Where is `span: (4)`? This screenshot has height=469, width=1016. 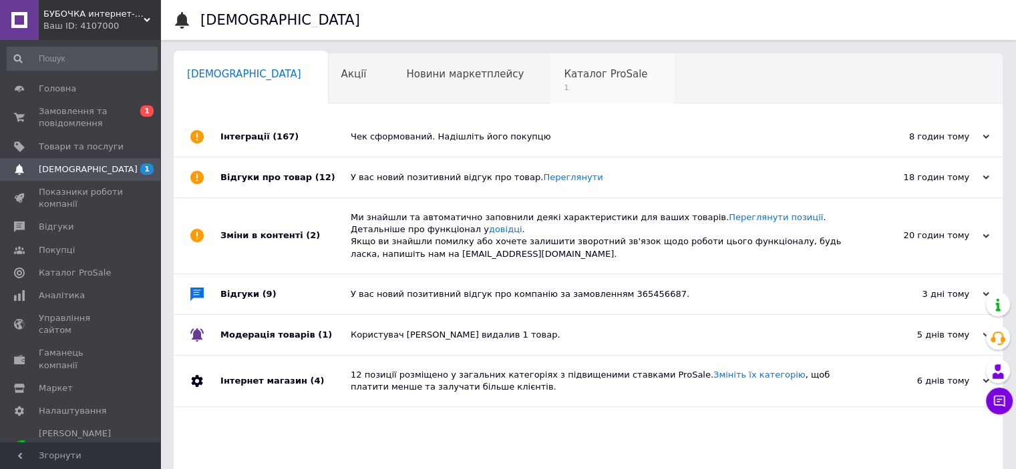
span: (4) is located at coordinates (316, 381).